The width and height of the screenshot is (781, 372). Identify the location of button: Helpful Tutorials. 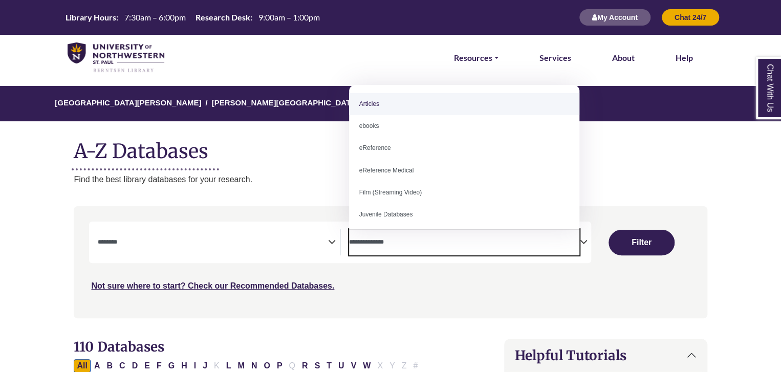
(606, 355).